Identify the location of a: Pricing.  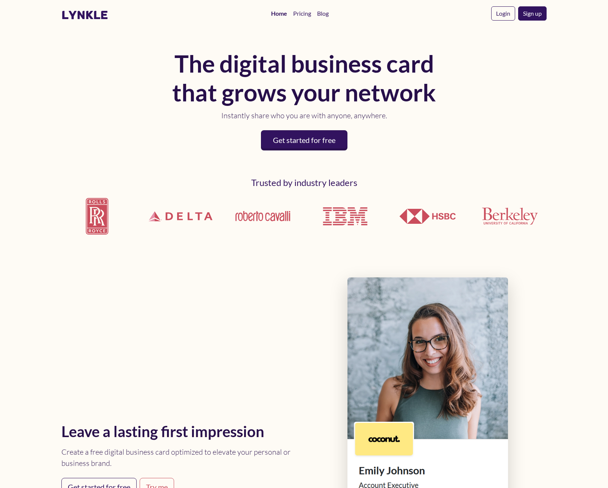
(302, 13).